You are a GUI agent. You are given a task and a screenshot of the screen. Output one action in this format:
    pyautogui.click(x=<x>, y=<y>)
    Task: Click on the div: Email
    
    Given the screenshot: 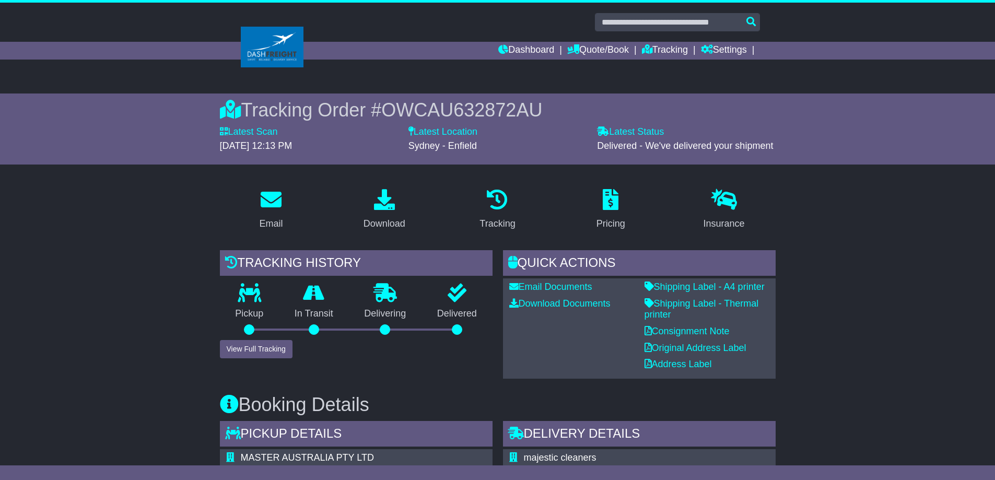 What is the action you would take?
    pyautogui.click(x=270, y=223)
    